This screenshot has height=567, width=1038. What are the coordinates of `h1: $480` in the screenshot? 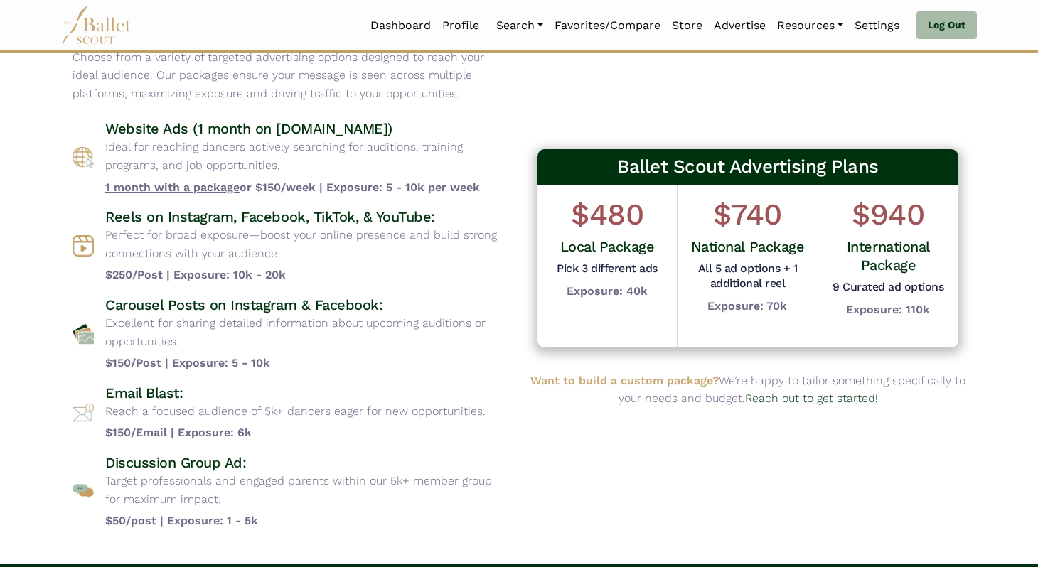 It's located at (607, 215).